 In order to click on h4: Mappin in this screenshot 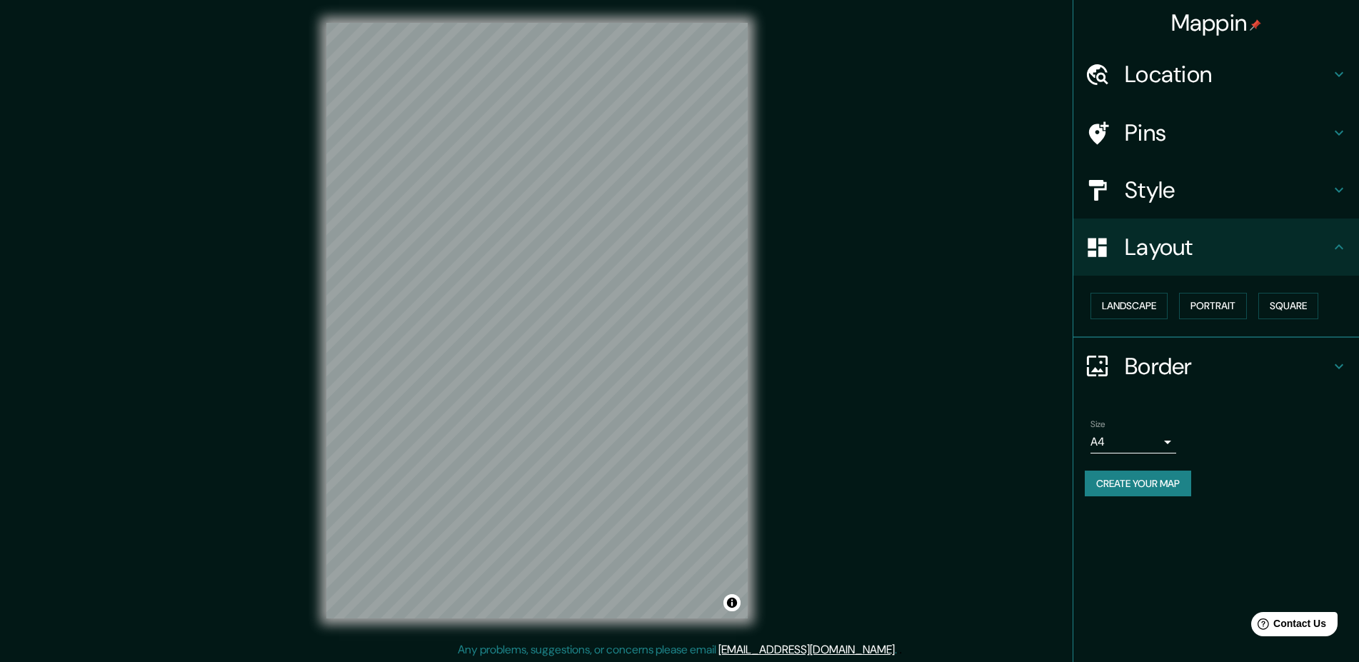, I will do `click(1216, 23)`.